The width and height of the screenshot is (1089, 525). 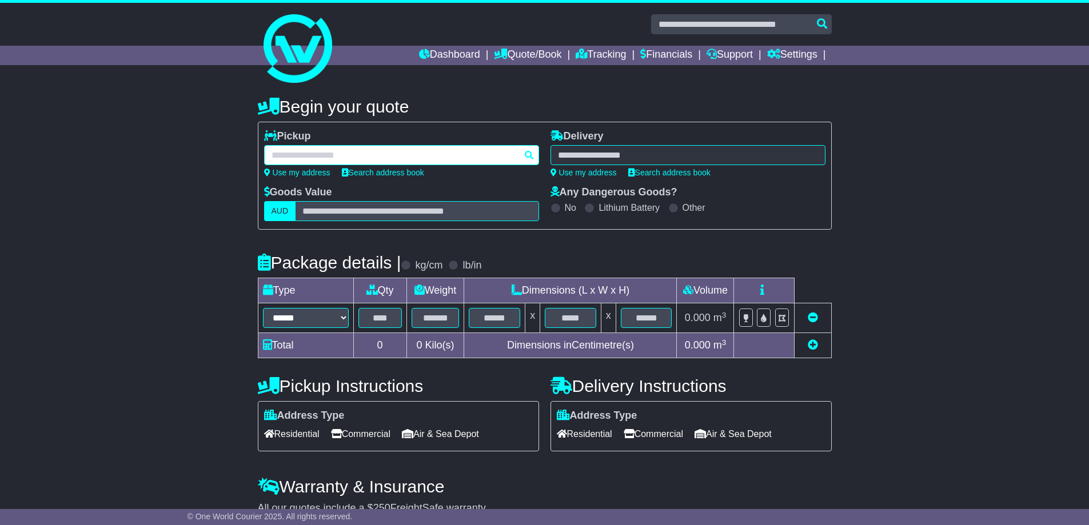 What do you see at coordinates (577, 137) in the screenshot?
I see `label: Delivery` at bounding box center [577, 137].